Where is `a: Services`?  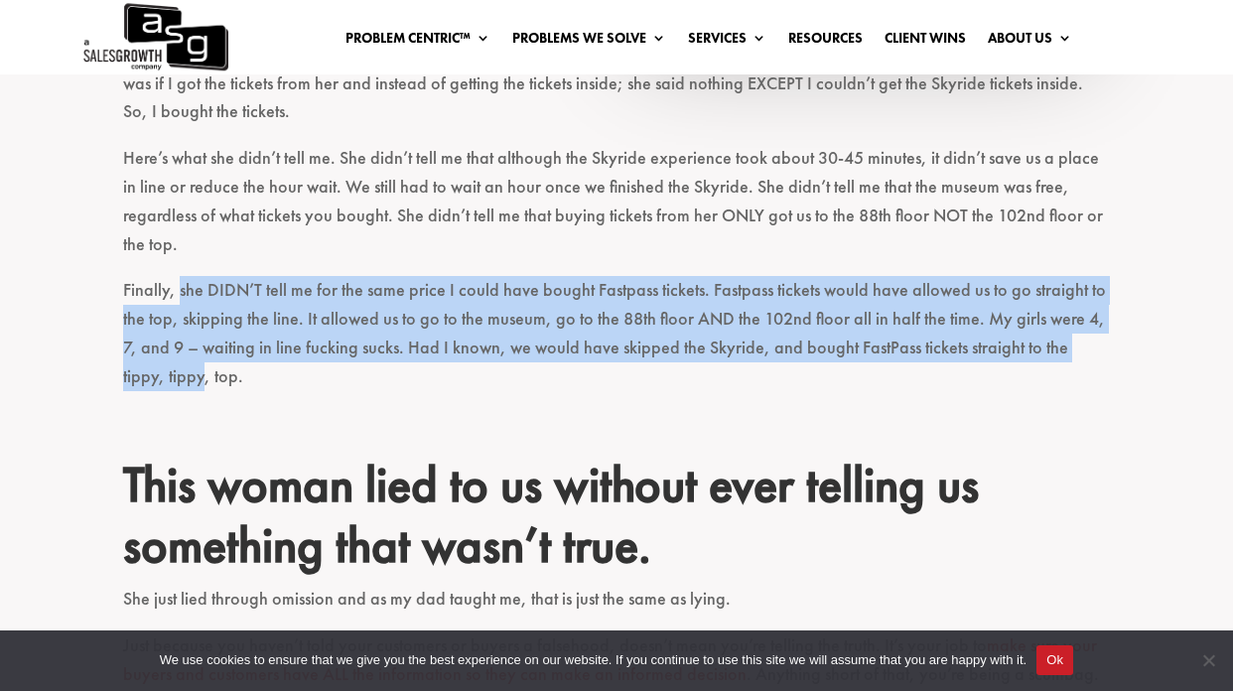
a: Services is located at coordinates (727, 42).